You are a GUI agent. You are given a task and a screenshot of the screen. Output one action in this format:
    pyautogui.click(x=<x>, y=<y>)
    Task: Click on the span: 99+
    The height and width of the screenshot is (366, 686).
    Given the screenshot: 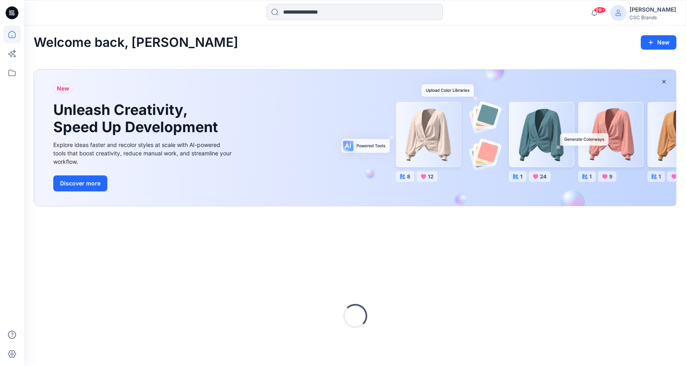 What is the action you would take?
    pyautogui.click(x=600, y=10)
    